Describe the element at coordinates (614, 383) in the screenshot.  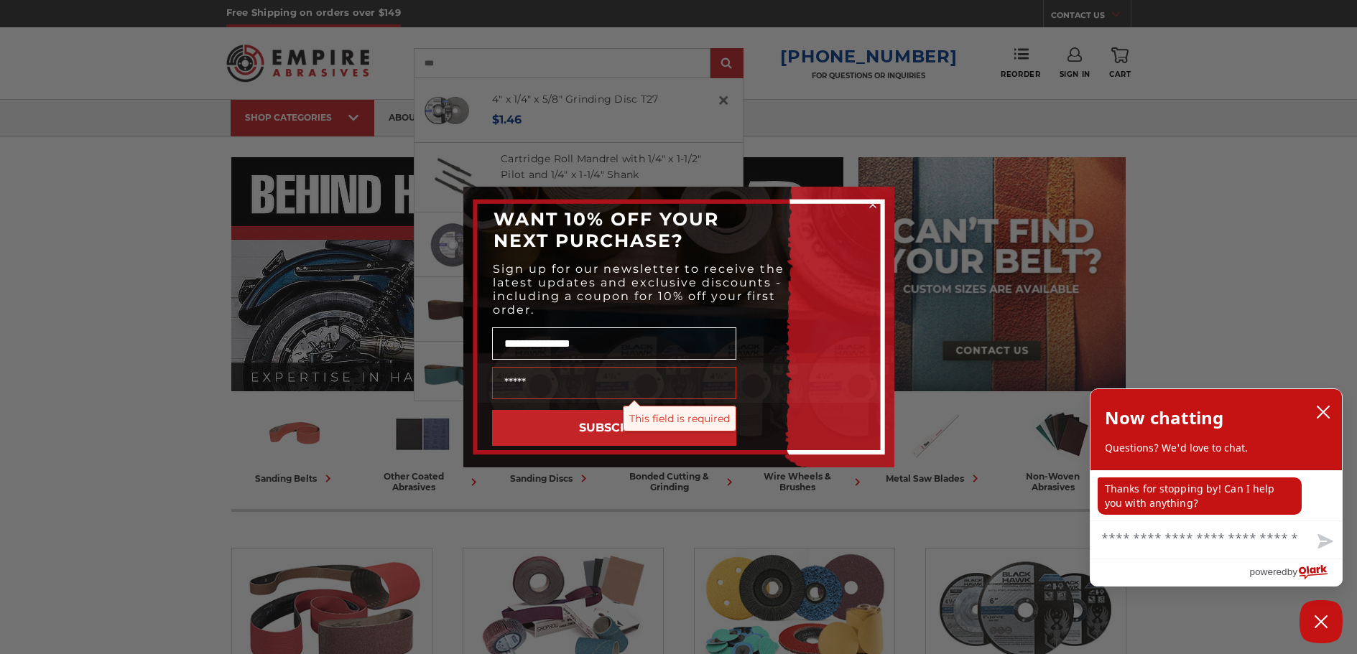
I see `input: Email` at that location.